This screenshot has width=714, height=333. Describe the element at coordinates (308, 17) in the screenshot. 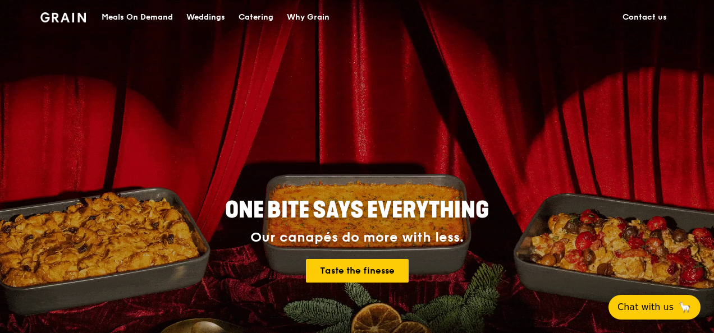

I see `a: Why Grain` at that location.